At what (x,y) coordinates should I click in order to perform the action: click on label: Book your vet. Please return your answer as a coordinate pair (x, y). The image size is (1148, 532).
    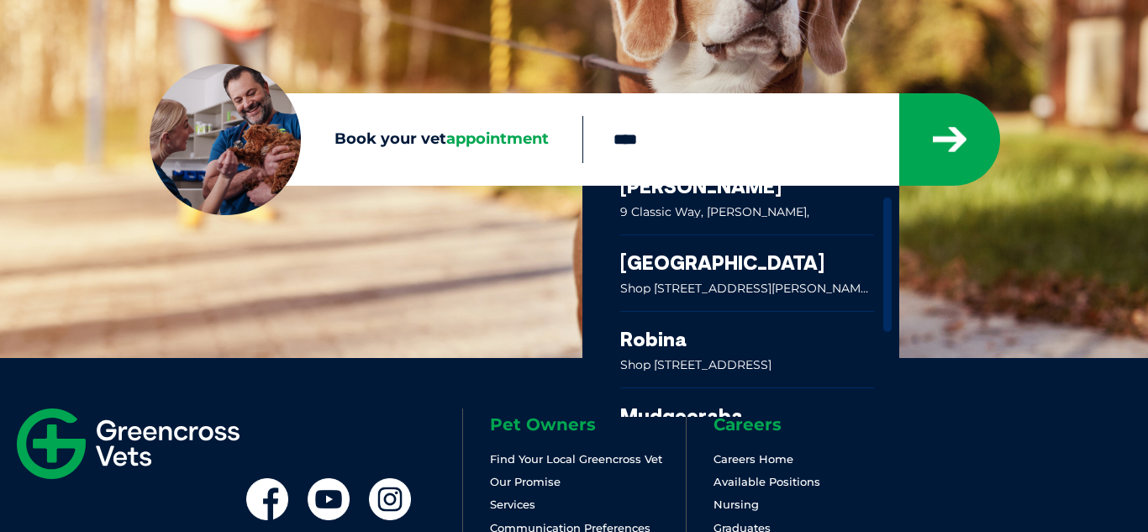
    Looking at the image, I should click on (366, 139).